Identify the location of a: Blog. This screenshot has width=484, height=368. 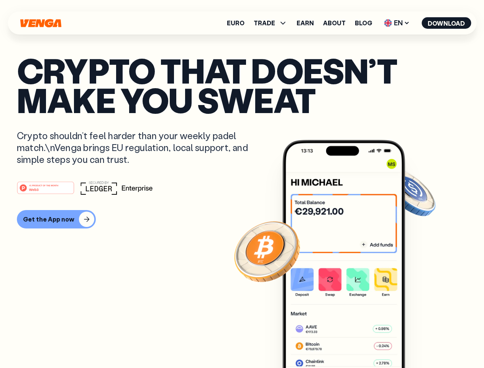
(363, 23).